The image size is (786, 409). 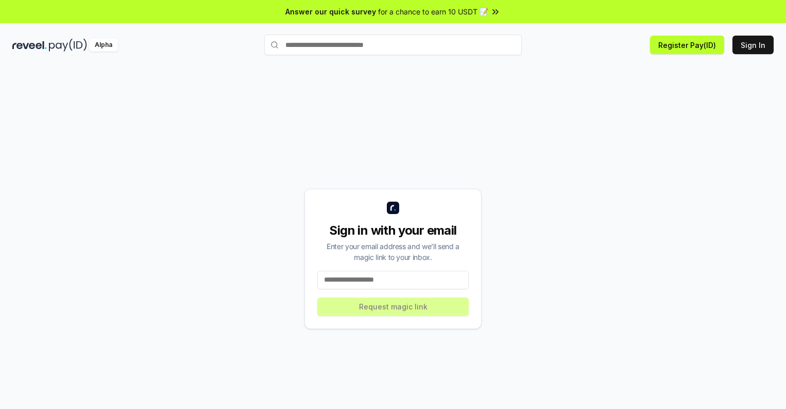 I want to click on img: logo_small, so click(x=393, y=208).